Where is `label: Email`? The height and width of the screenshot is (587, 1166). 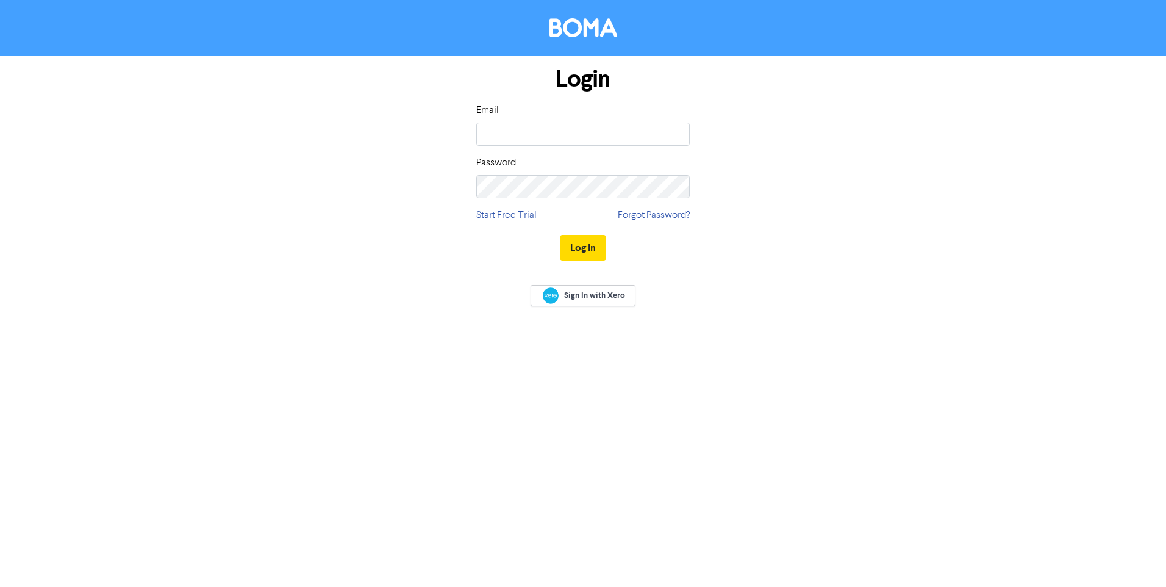 label: Email is located at coordinates (487, 110).